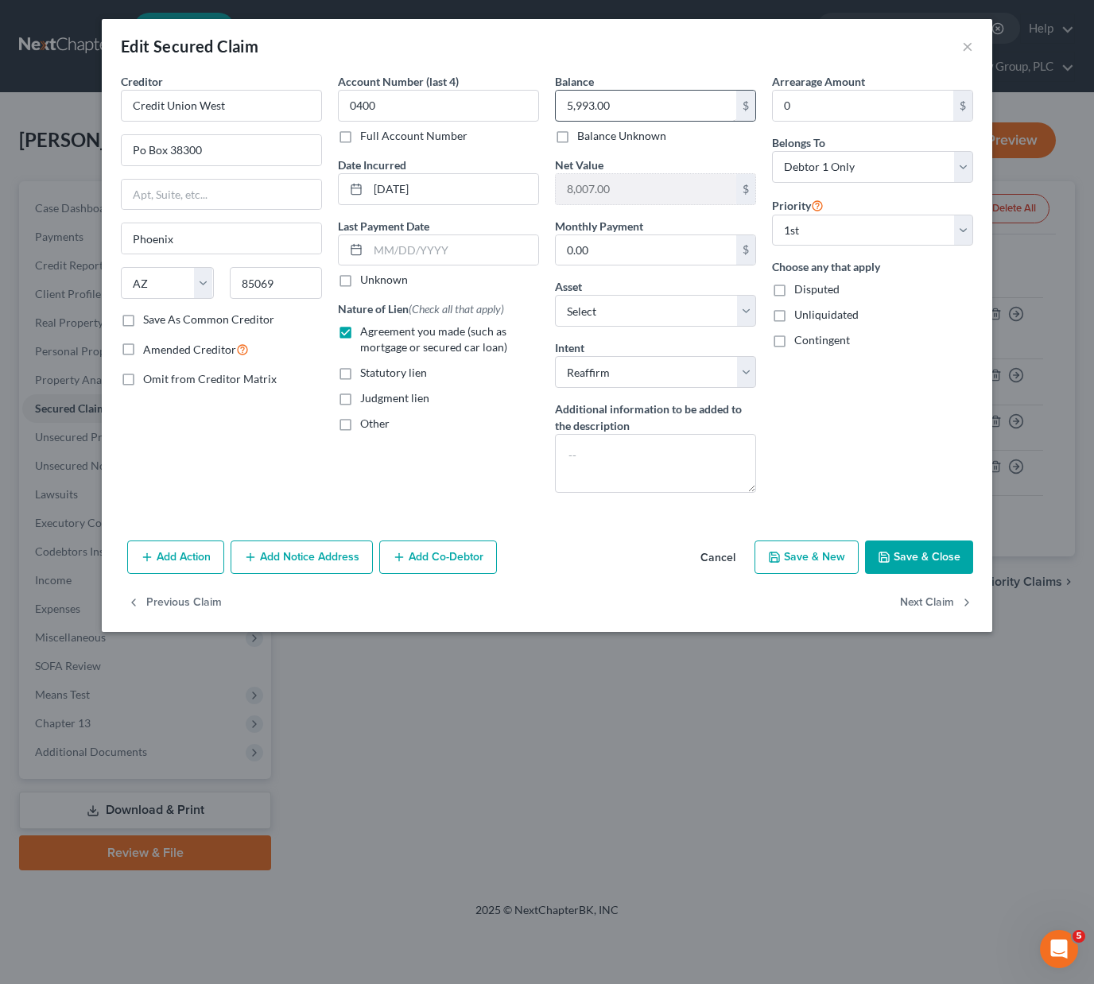  I want to click on label: Net Value, so click(579, 165).